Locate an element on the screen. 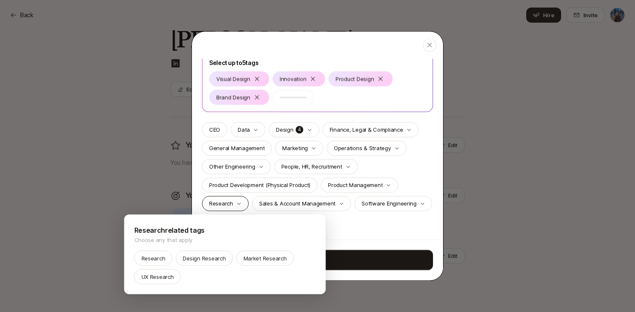  p: Research related tags is located at coordinates (225, 230).